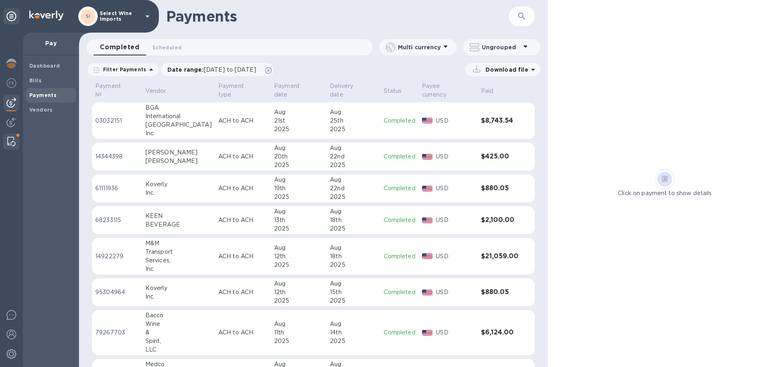 The image size is (782, 367). What do you see at coordinates (51, 43) in the screenshot?
I see `p: Pay` at bounding box center [51, 43].